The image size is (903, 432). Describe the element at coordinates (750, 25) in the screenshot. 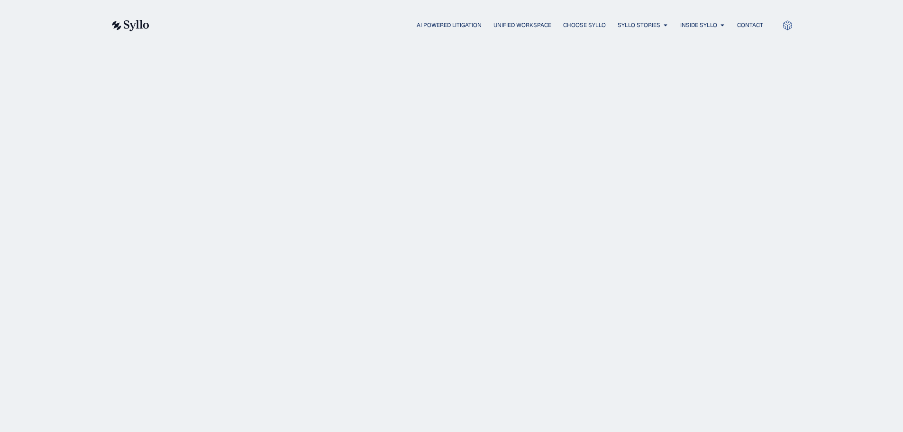

I see `a: Contact` at that location.